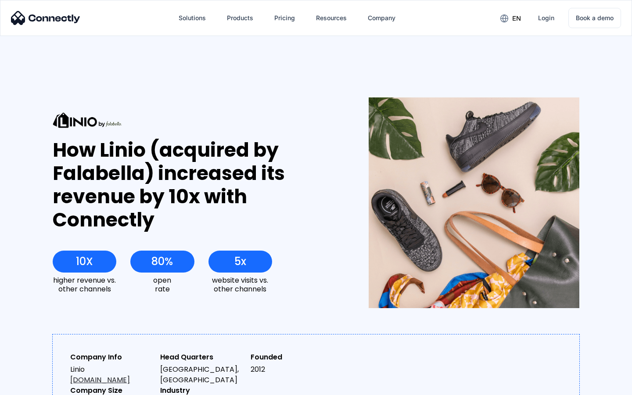 The width and height of the screenshot is (632, 395). Describe the element at coordinates (292, 357) in the screenshot. I see `div: Founded` at that location.